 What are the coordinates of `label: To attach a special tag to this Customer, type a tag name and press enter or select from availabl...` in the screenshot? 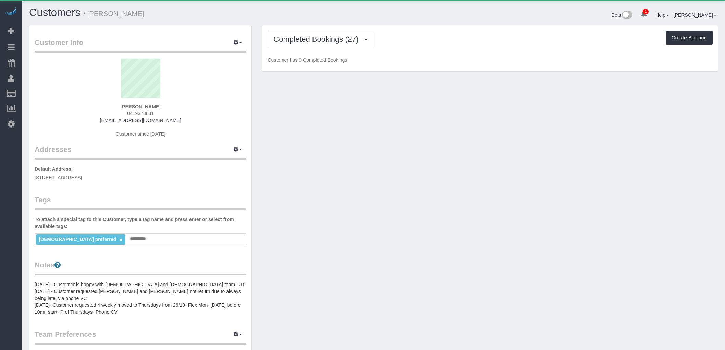 It's located at (141, 223).